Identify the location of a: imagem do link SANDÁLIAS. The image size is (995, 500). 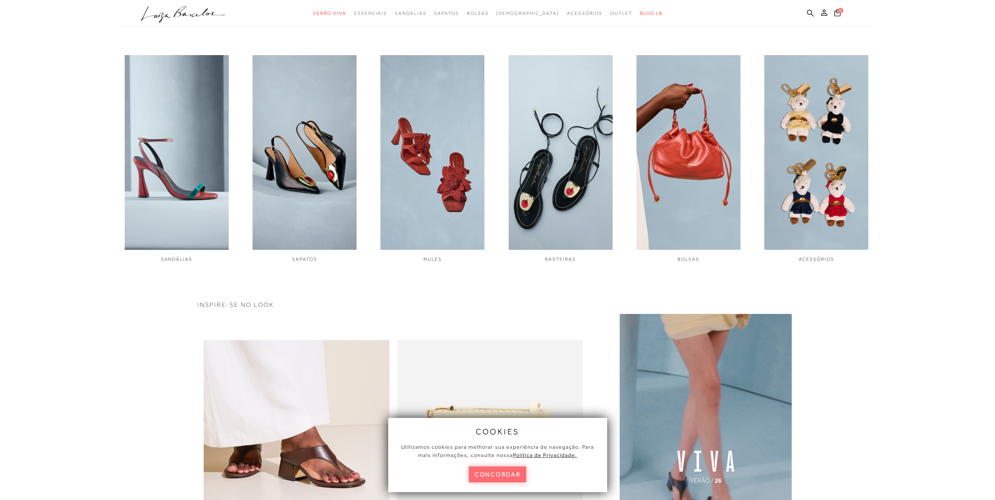
(177, 159).